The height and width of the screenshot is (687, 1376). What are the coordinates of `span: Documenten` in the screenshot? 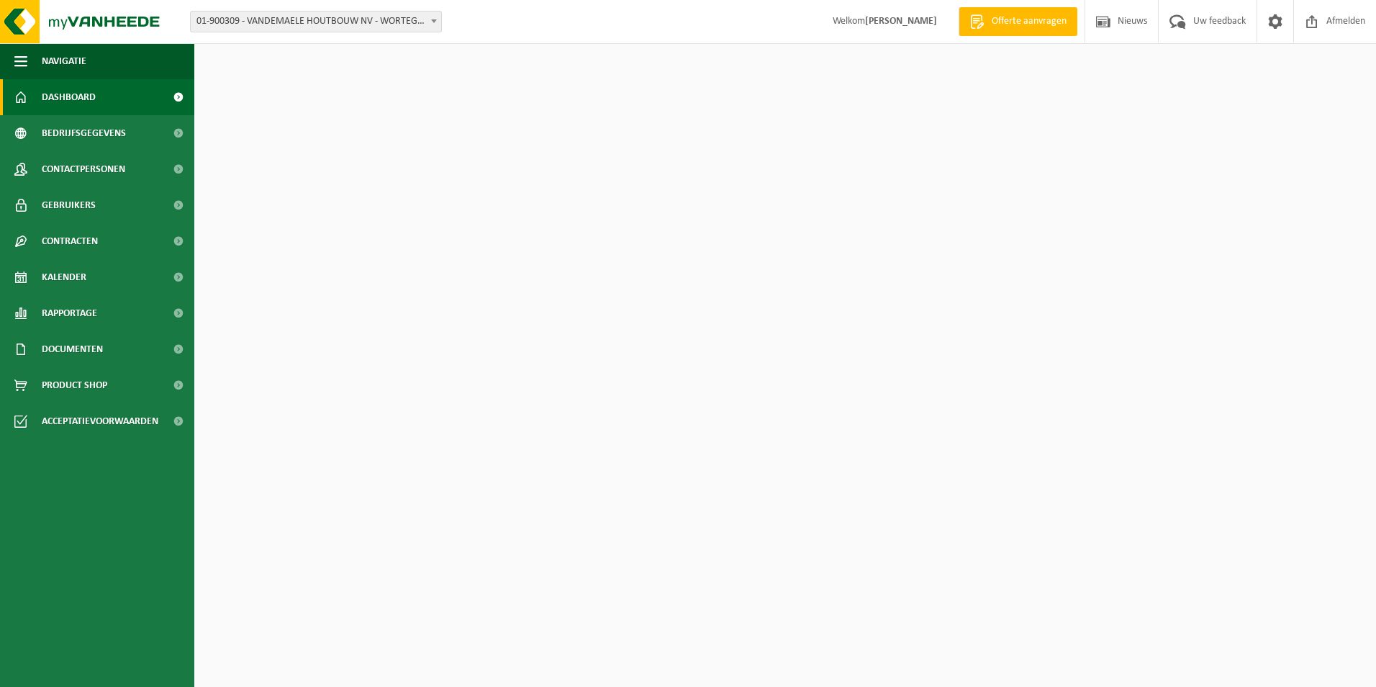 It's located at (72, 349).